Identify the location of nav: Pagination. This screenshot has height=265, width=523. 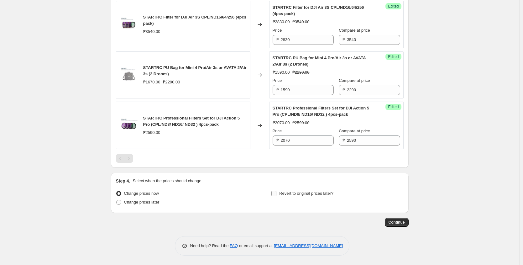
(124, 158).